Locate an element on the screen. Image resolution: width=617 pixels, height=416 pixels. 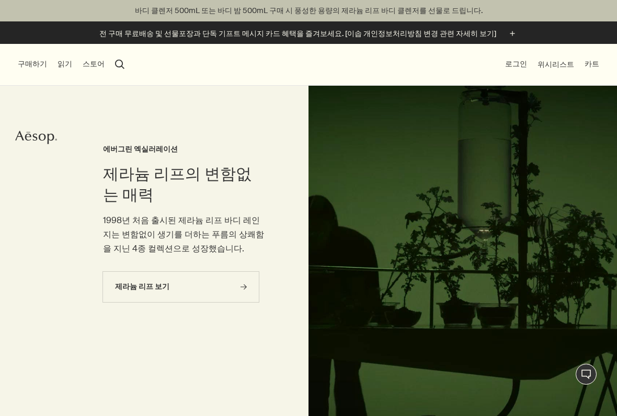
button: 읽기 is located at coordinates (65, 64).